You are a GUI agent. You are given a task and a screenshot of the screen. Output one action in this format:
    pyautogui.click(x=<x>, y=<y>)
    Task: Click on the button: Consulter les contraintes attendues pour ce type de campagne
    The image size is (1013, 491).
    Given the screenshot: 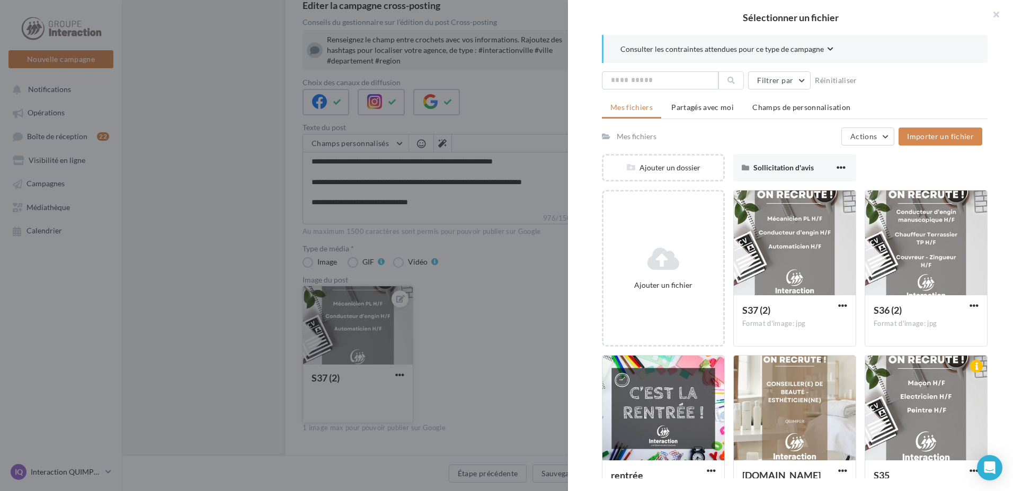 What is the action you would take?
    pyautogui.click(x=727, y=50)
    